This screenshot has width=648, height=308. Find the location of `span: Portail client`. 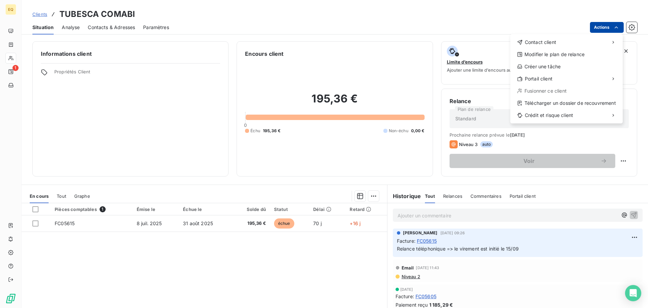

span: Portail client is located at coordinates (539, 79).